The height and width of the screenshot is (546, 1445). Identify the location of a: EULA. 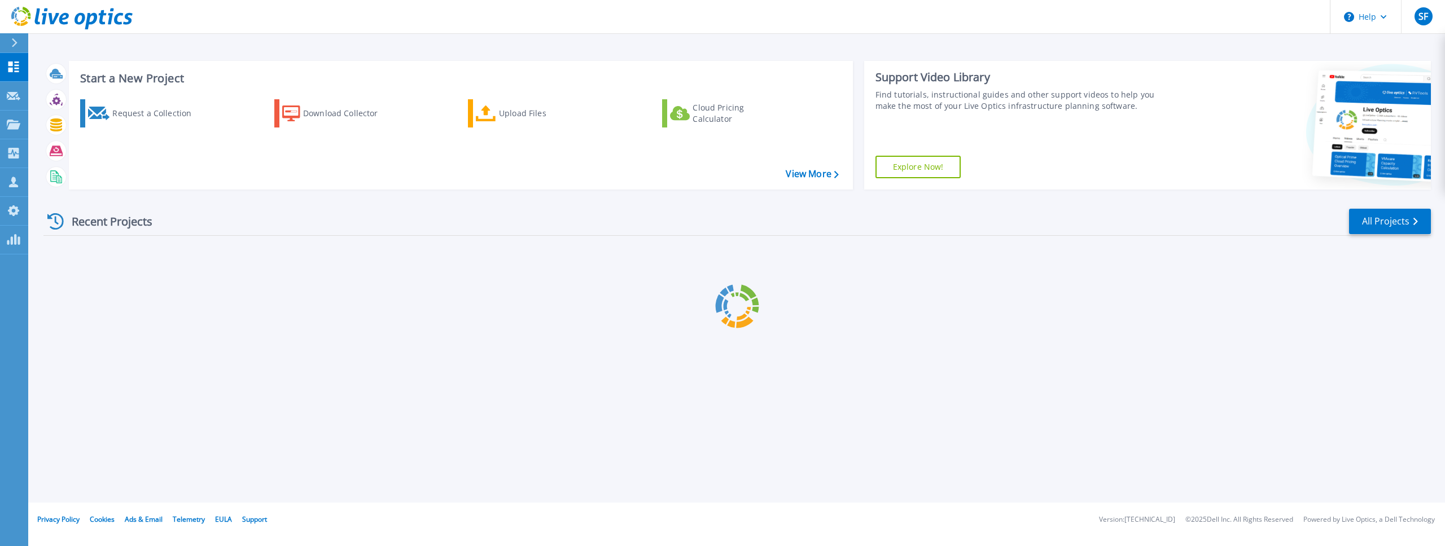
(224, 519).